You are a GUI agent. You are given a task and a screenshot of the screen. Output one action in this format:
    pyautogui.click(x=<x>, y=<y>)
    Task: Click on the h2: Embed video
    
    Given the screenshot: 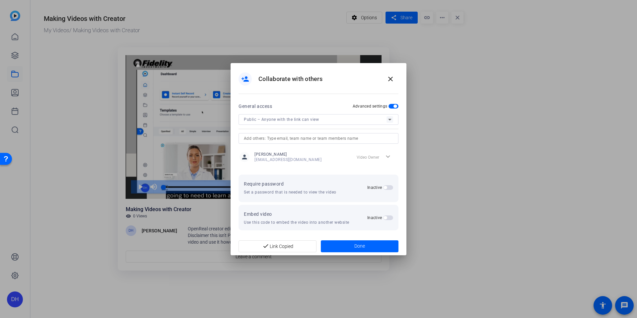 What is the action you would take?
    pyautogui.click(x=258, y=214)
    